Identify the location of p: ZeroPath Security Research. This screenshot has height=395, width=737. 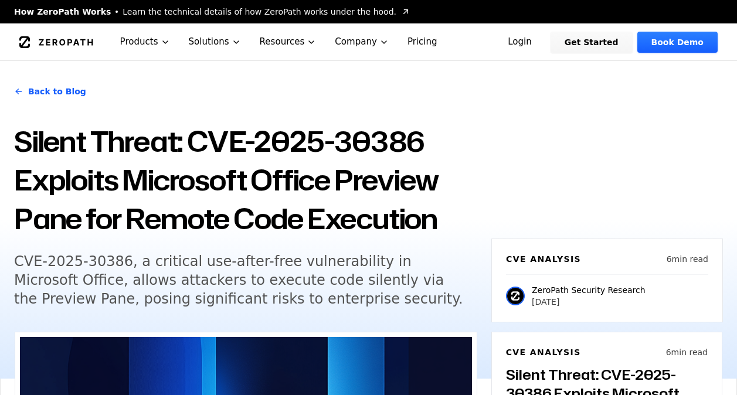
(588, 290).